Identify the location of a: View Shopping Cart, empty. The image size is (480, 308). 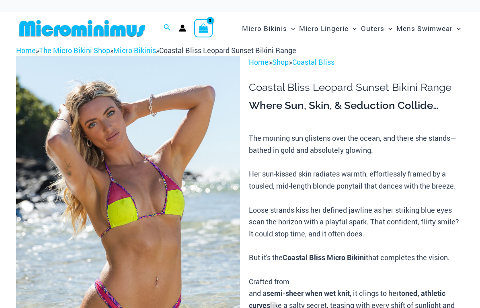
(203, 28).